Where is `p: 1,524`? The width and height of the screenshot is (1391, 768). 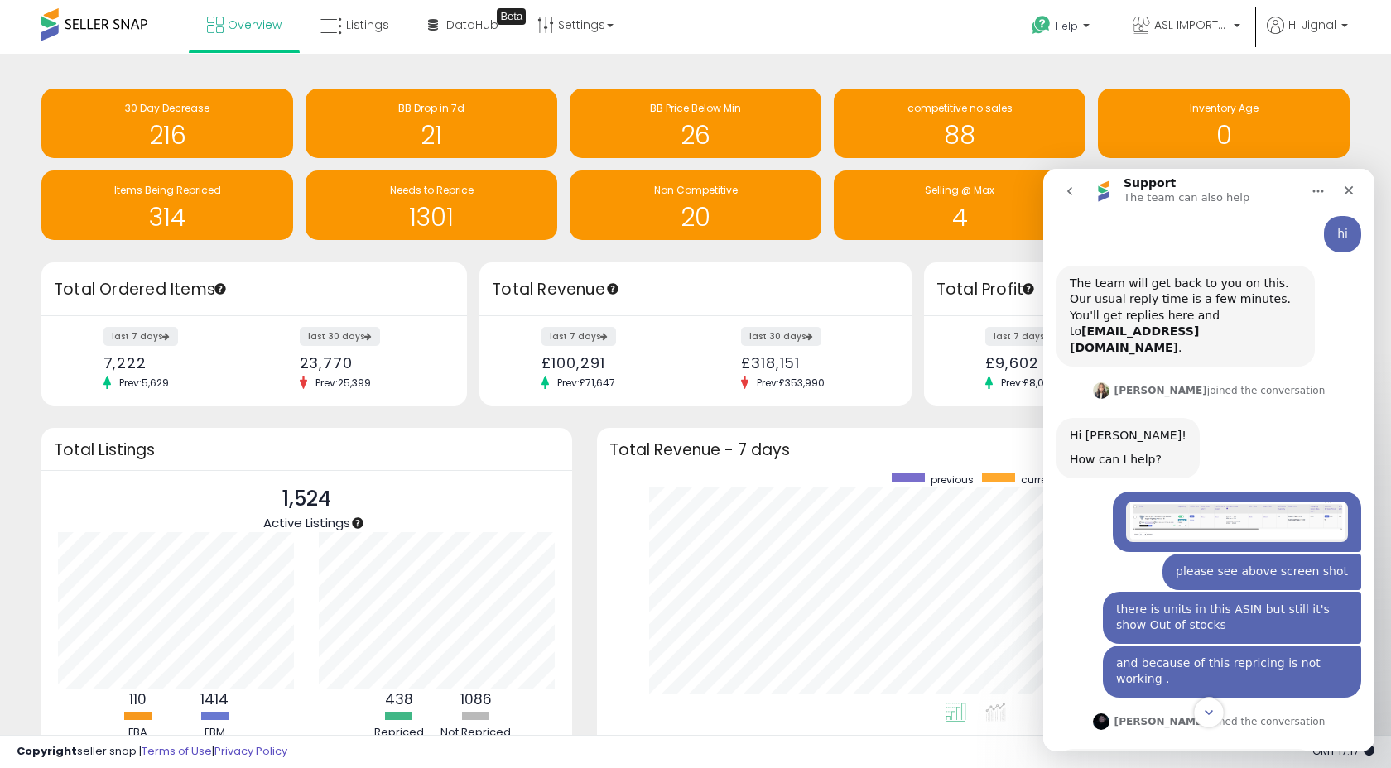 p: 1,524 is located at coordinates (306, 499).